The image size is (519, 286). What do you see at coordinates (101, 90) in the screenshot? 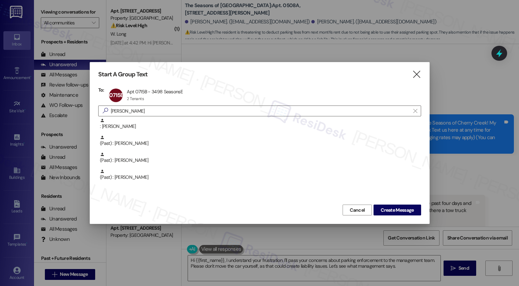
I see `h3: To:` at bounding box center [101, 90].